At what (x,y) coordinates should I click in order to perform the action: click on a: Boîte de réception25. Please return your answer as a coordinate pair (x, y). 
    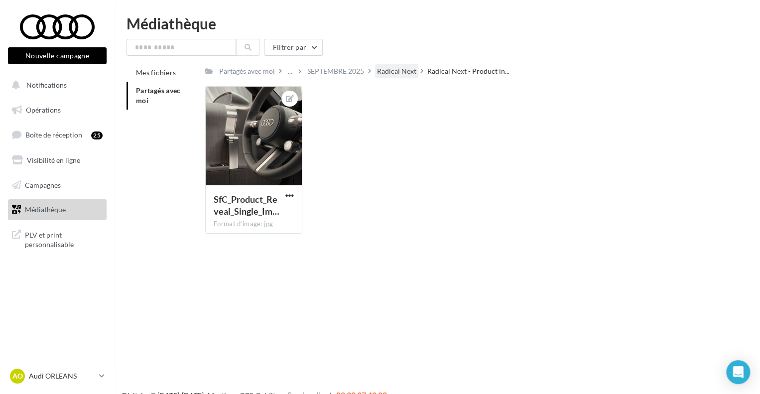
    Looking at the image, I should click on (57, 134).